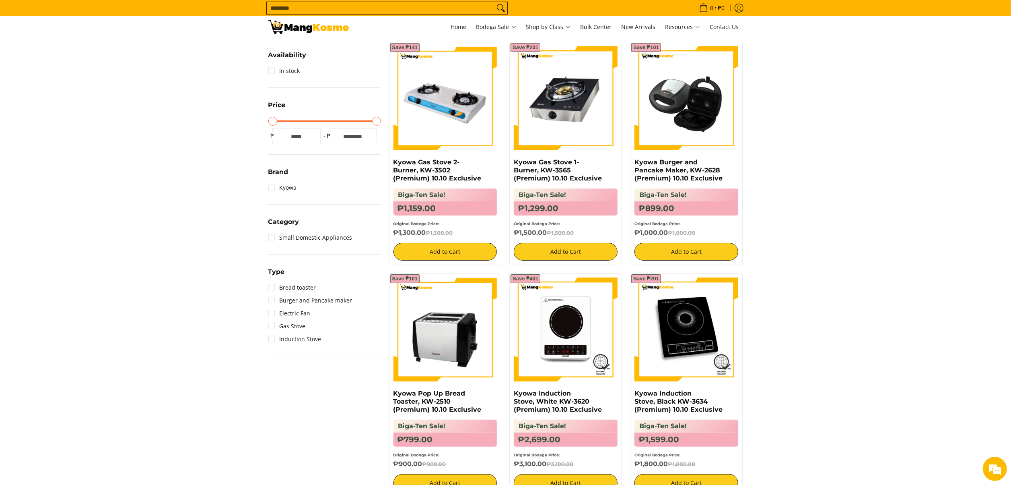  Describe the element at coordinates (682, 233) in the screenshot. I see `del: ₱1,000.00` at that location.